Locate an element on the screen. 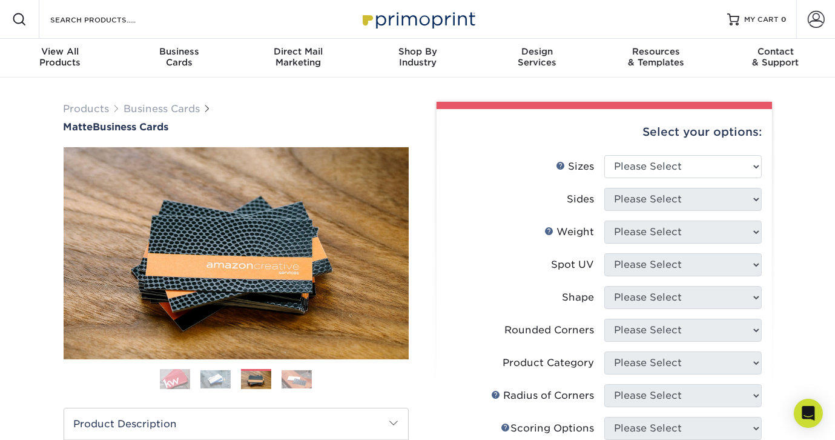  img: Business Cards 03 is located at coordinates (256, 380).